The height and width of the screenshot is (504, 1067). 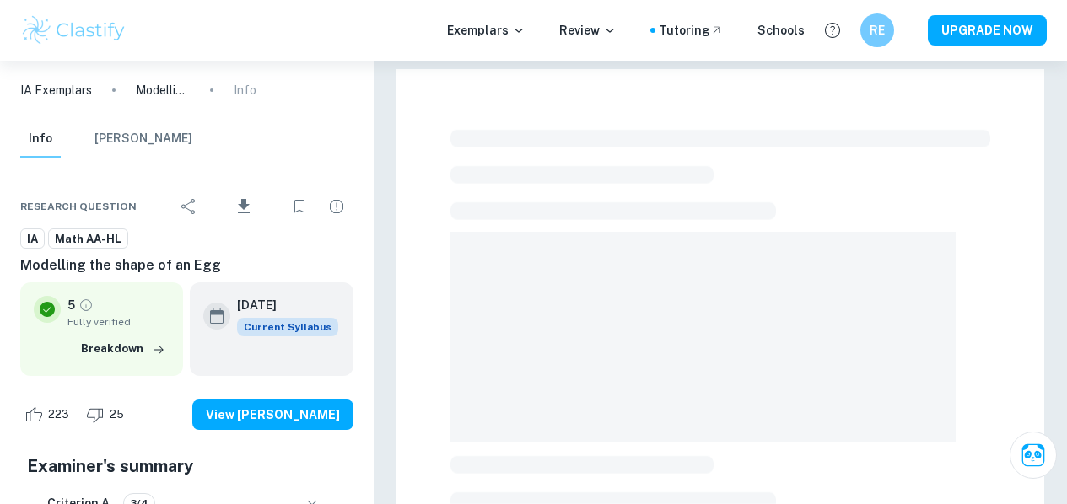 What do you see at coordinates (32, 239) in the screenshot?
I see `span: IA` at bounding box center [32, 239].